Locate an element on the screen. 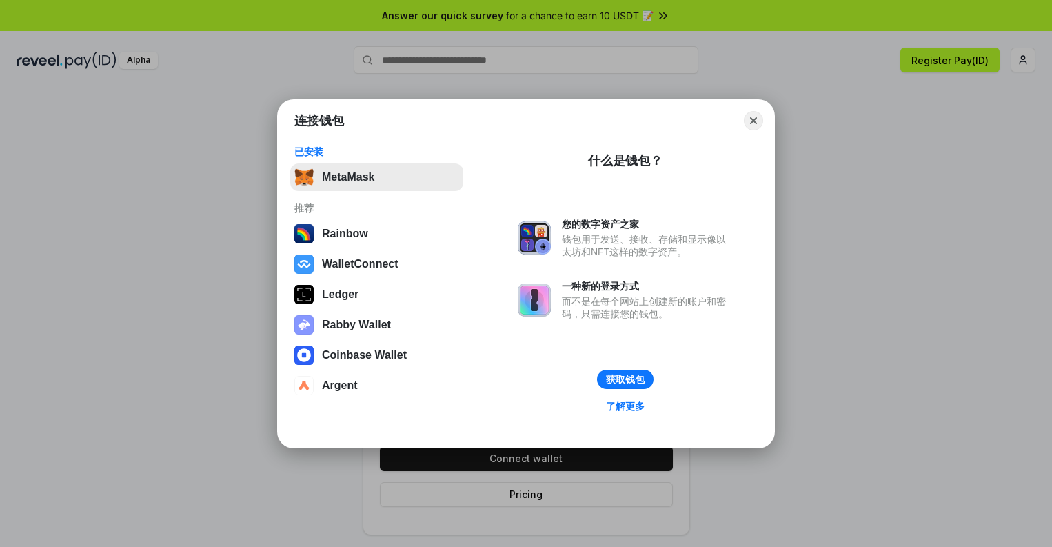  img: svg+xml,%3Csvg%20width%3D%22120%22%20height%3D%22120%22%20viewBox%3D%220%200%20120%20120%22%20fil... is located at coordinates (304, 234).